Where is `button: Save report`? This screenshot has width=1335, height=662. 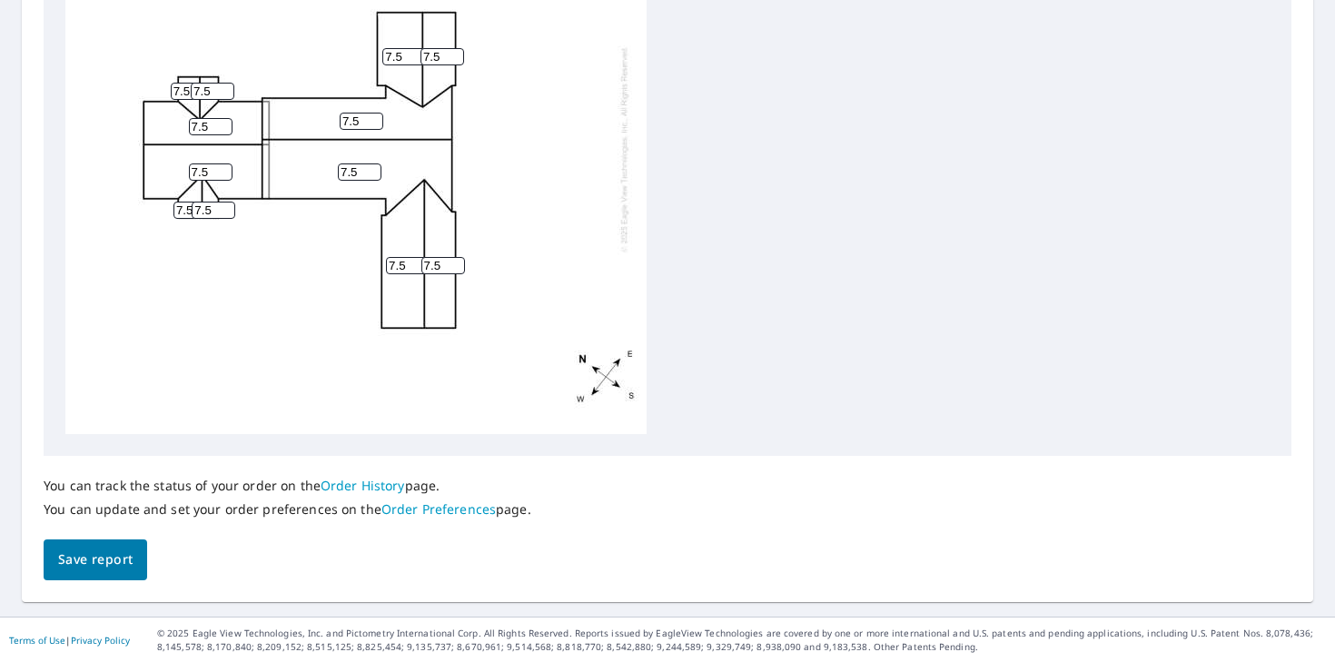 button: Save report is located at coordinates (95, 560).